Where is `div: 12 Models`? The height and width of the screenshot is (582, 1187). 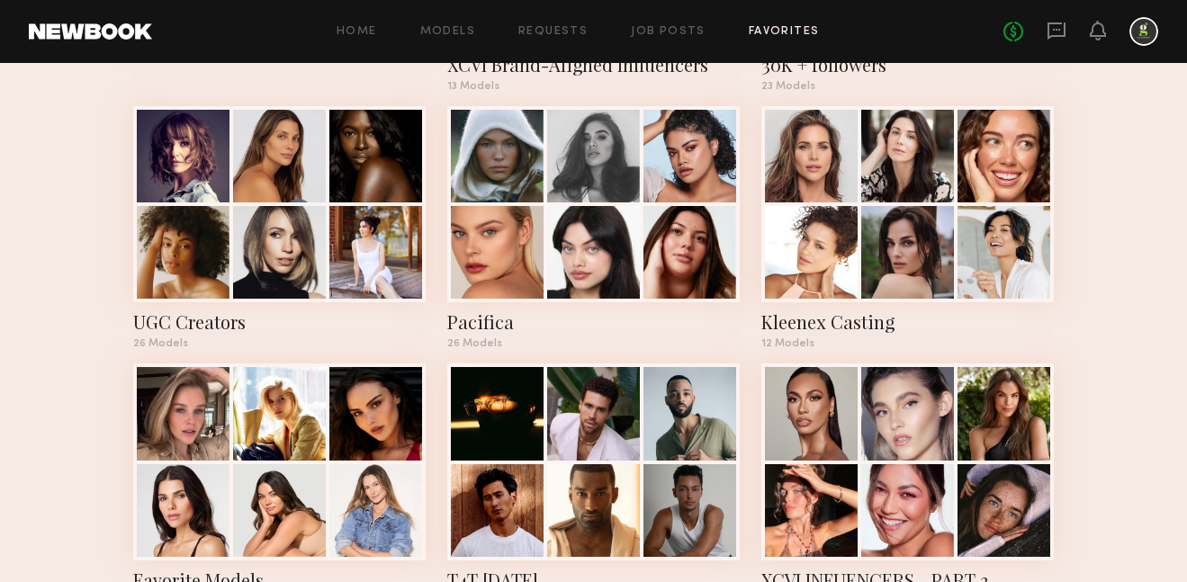
div: 12 Models is located at coordinates (907, 344).